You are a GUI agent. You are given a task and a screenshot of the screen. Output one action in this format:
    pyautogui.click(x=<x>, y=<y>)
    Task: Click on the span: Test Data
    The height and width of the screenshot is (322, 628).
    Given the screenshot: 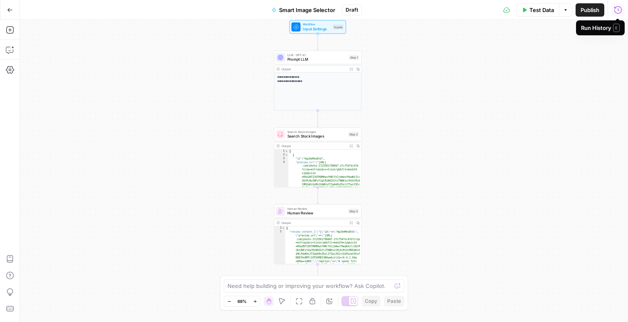 What is the action you would take?
    pyautogui.click(x=541, y=10)
    